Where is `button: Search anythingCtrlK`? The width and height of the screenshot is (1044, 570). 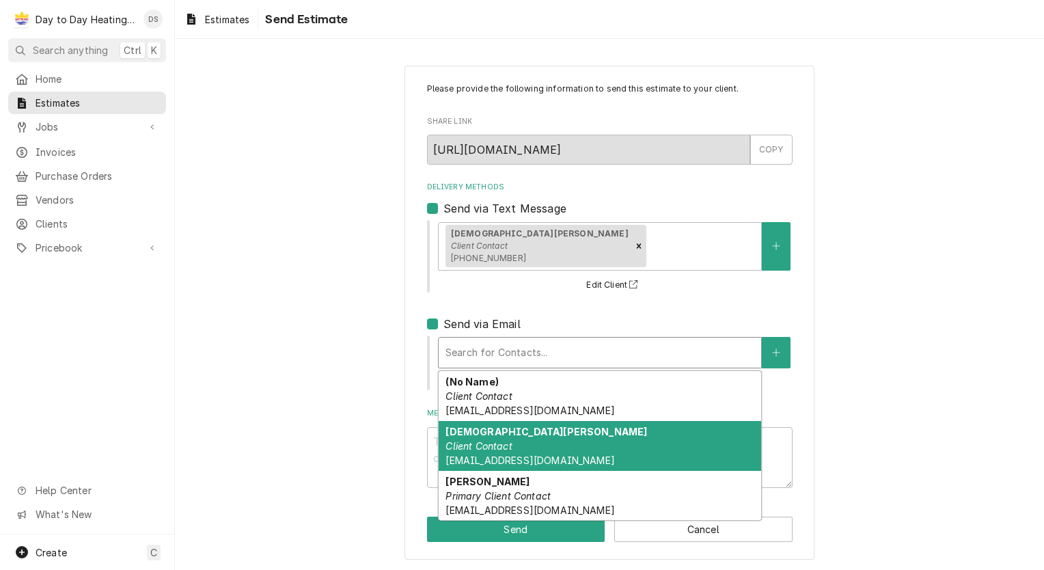 button: Search anythingCtrlK is located at coordinates (87, 50).